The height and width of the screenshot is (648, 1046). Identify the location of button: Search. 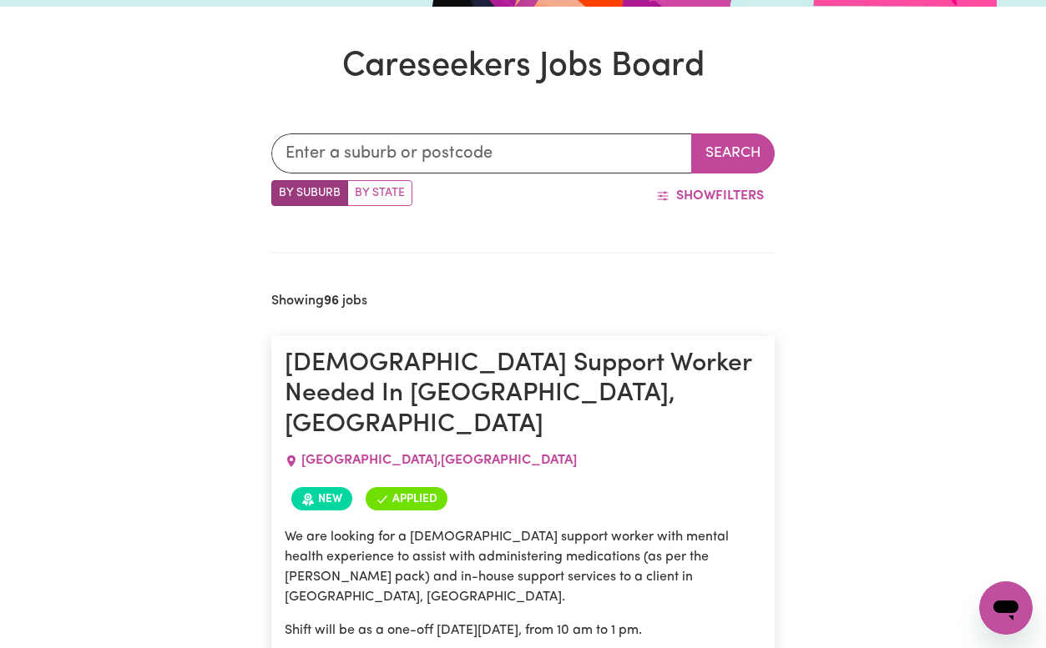
(733, 154).